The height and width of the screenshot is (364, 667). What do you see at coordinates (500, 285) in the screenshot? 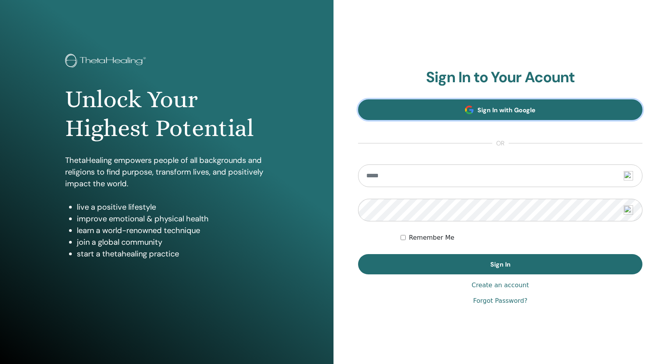
I see `a: Create an account` at bounding box center [500, 285].